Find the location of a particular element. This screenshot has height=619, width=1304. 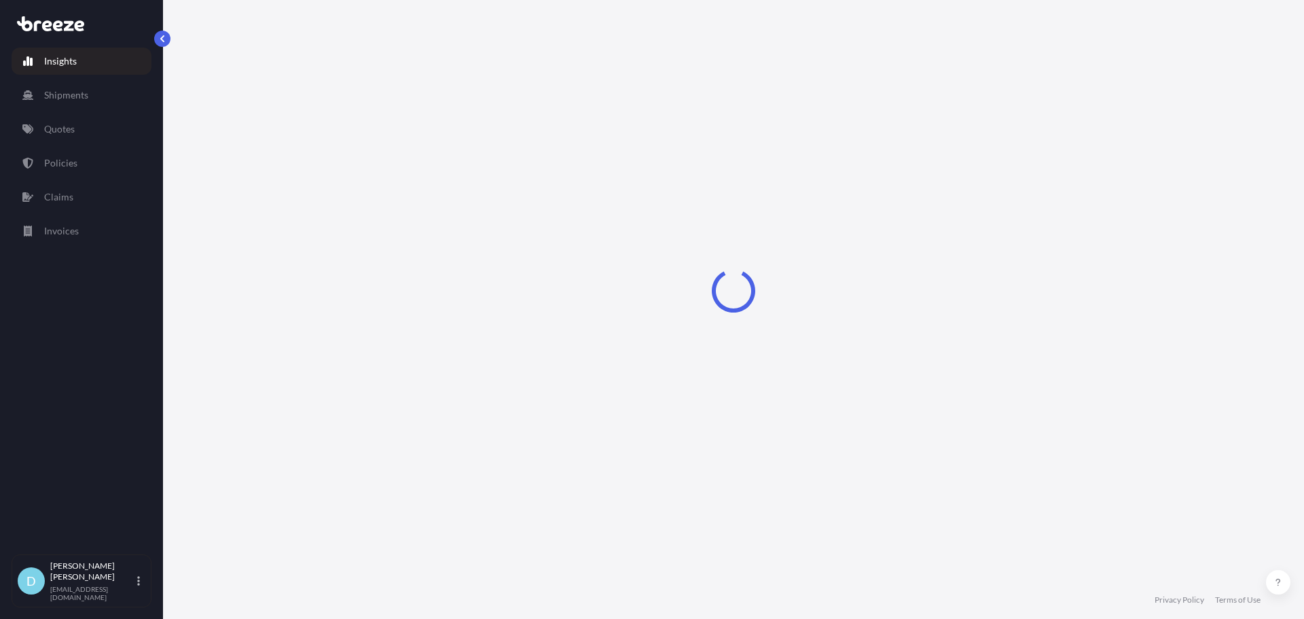

a: Terms of Use is located at coordinates (1238, 600).